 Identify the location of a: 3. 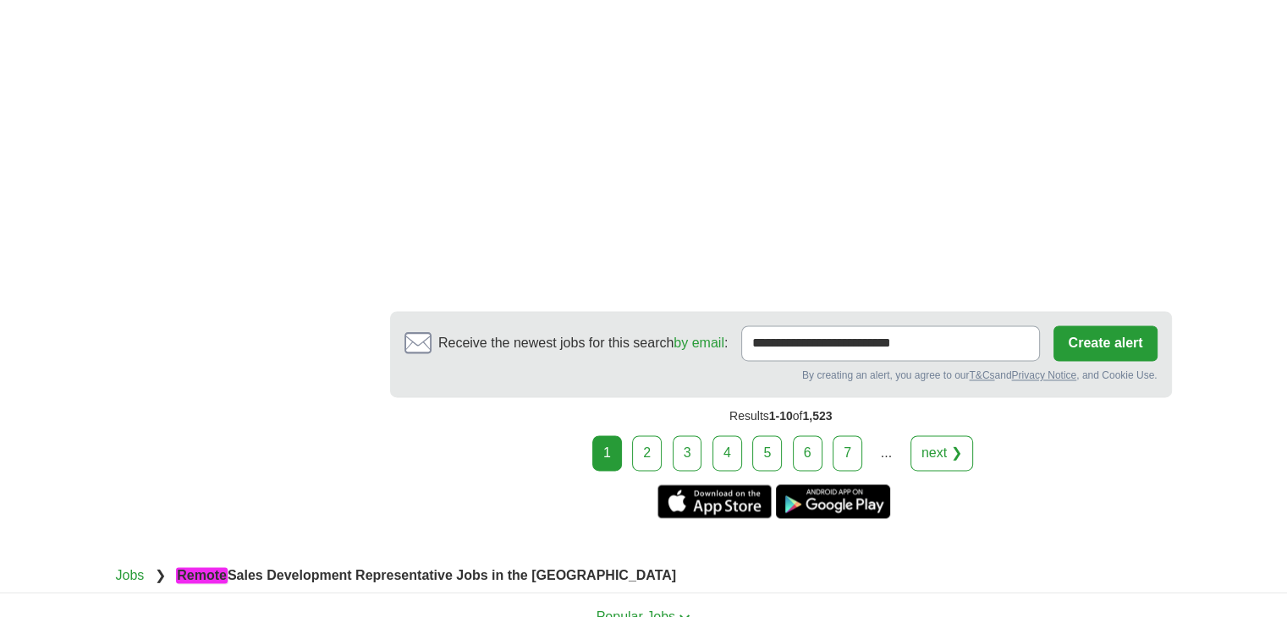
(687, 453).